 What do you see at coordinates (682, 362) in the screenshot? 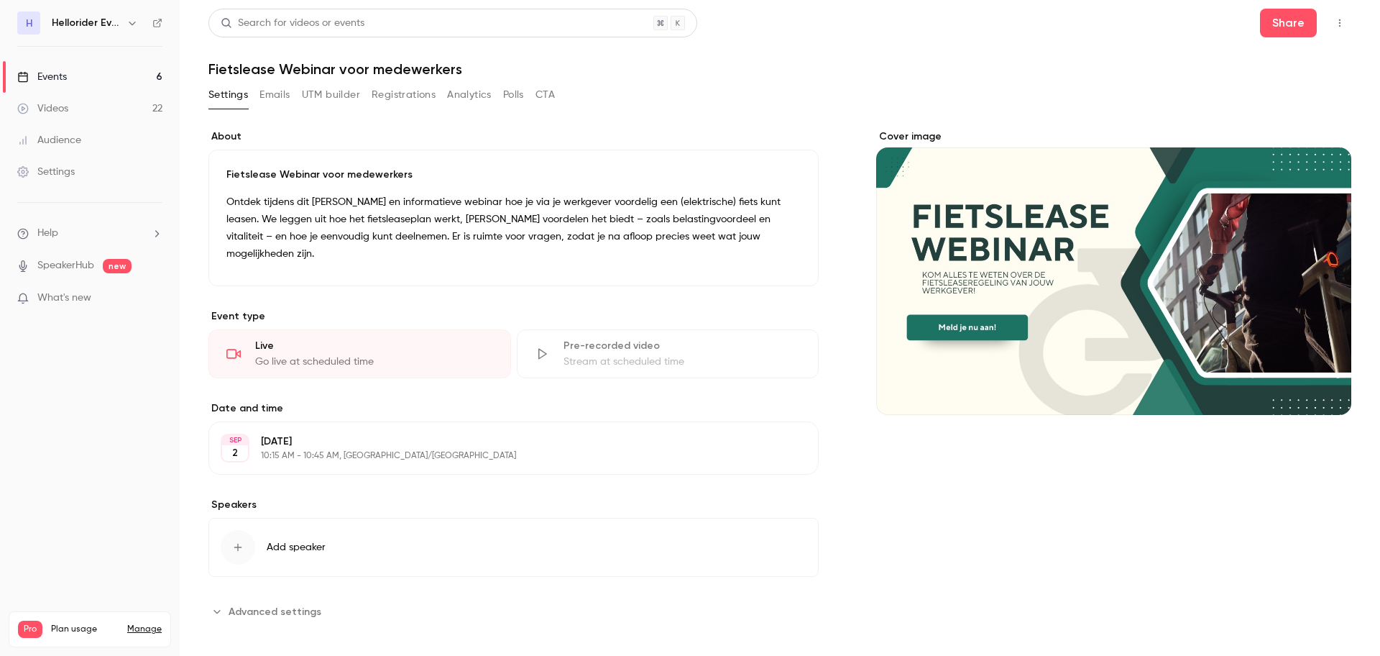
I see `div: Stream at scheduled time` at bounding box center [682, 362].